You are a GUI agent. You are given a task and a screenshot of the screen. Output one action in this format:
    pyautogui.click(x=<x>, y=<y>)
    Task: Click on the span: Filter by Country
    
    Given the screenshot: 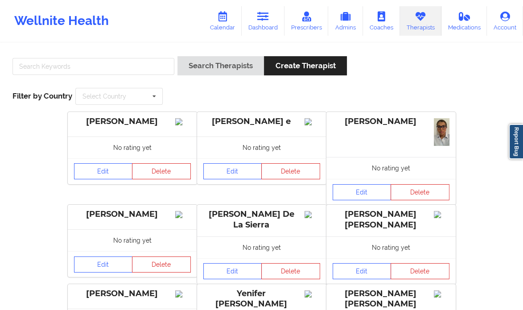 What is the action you would take?
    pyautogui.click(x=42, y=96)
    